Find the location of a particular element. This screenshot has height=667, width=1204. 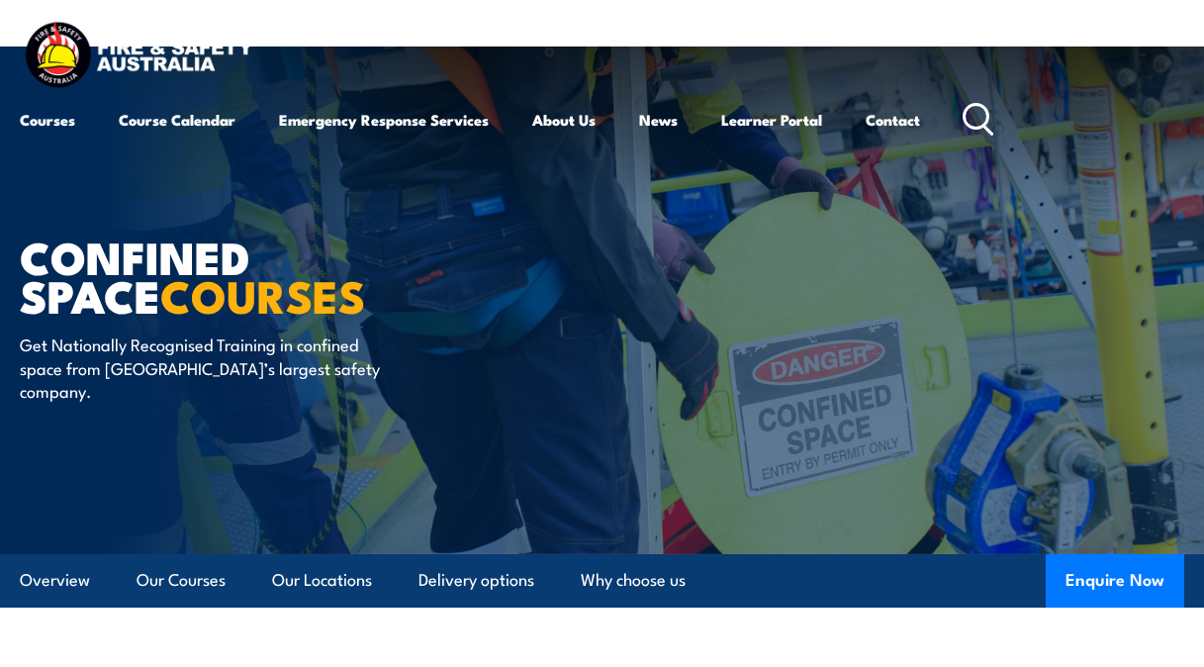

strong: COURSES is located at coordinates (262, 294).